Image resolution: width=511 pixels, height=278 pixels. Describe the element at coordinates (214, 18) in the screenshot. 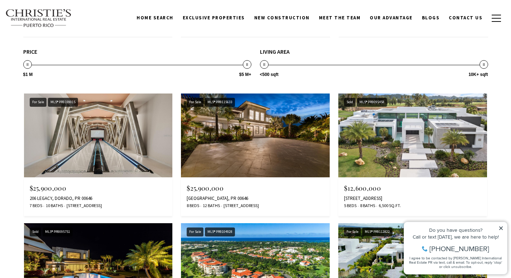

I see `a: Exclusive Properties` at that location.